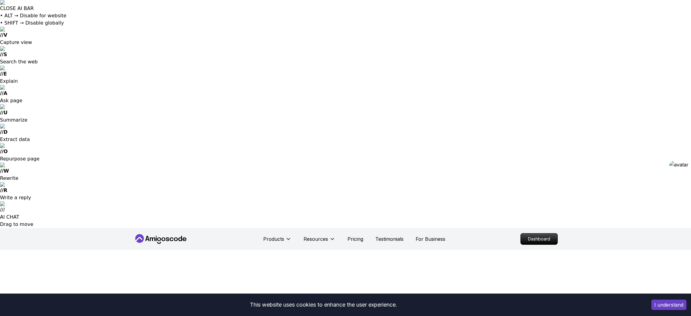 The image size is (691, 316). Describe the element at coordinates (389, 239) in the screenshot. I see `p: Testimonials` at that location.